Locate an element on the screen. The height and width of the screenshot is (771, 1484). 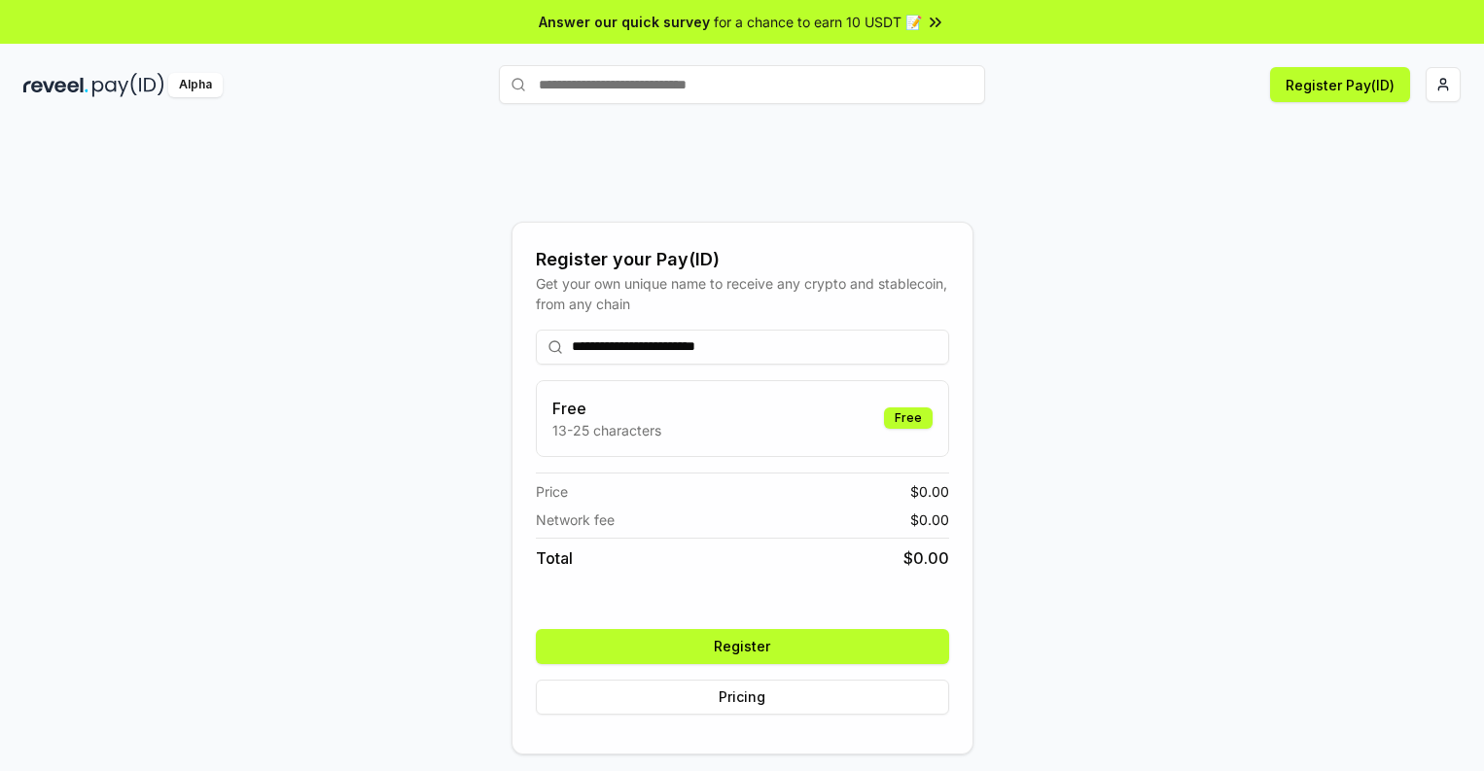
span: Answer our quick survey is located at coordinates (624, 21).